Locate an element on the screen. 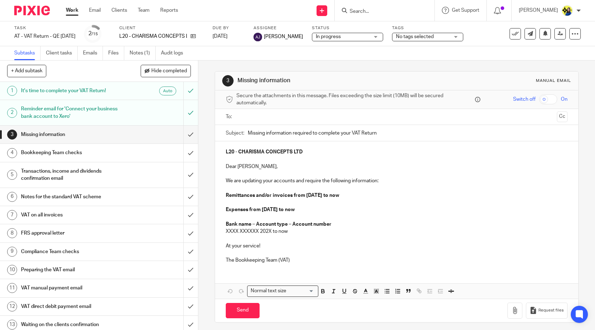 The width and height of the screenshot is (595, 330). h1: Bookkeeping Team checks is located at coordinates (73, 153).